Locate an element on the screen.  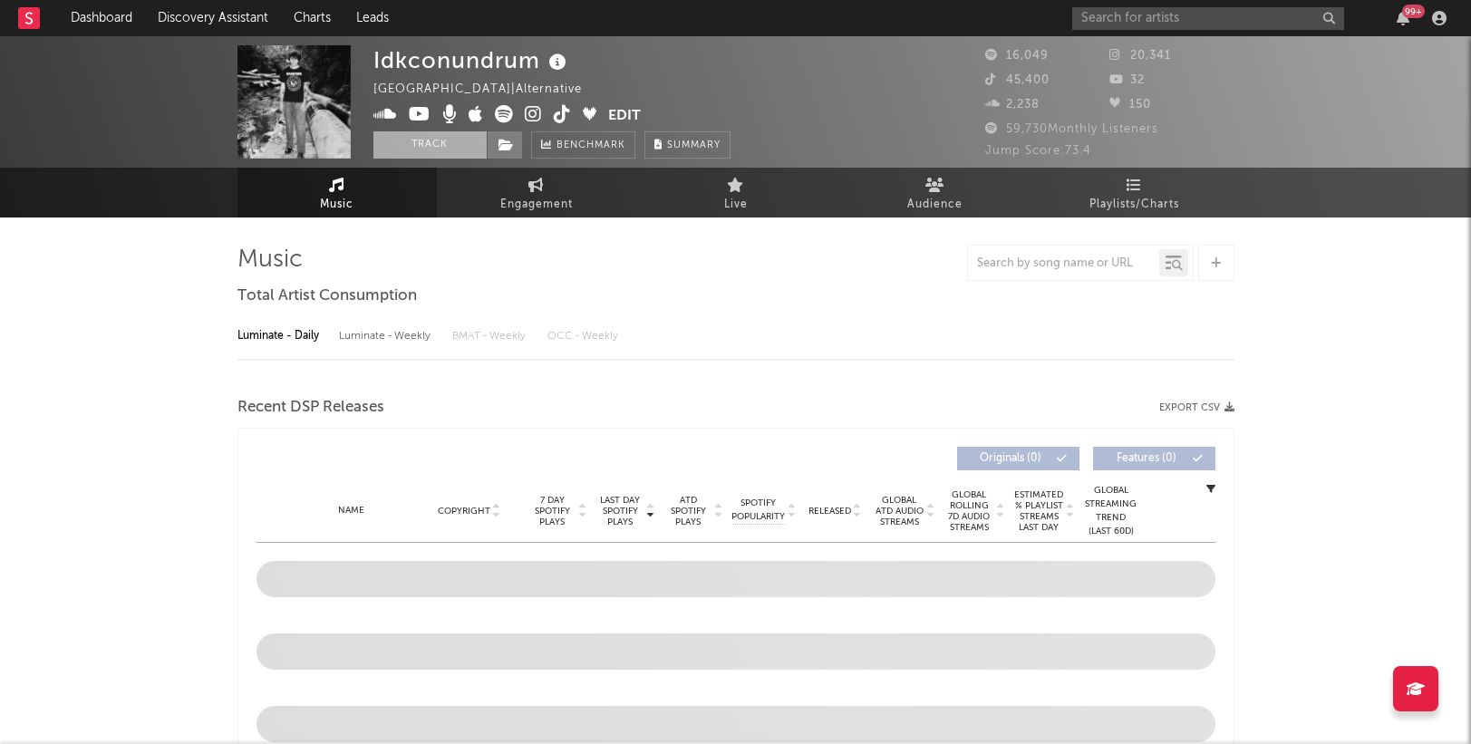
span: Summary is located at coordinates (693, 145).